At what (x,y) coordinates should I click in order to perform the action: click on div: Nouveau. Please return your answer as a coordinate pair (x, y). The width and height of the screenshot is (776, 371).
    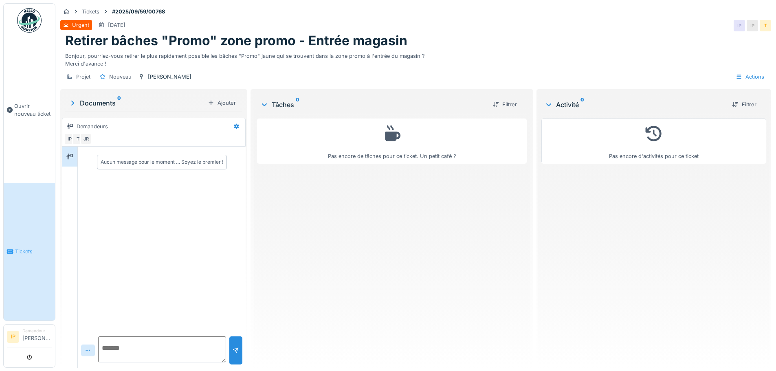
    Looking at the image, I should click on (120, 77).